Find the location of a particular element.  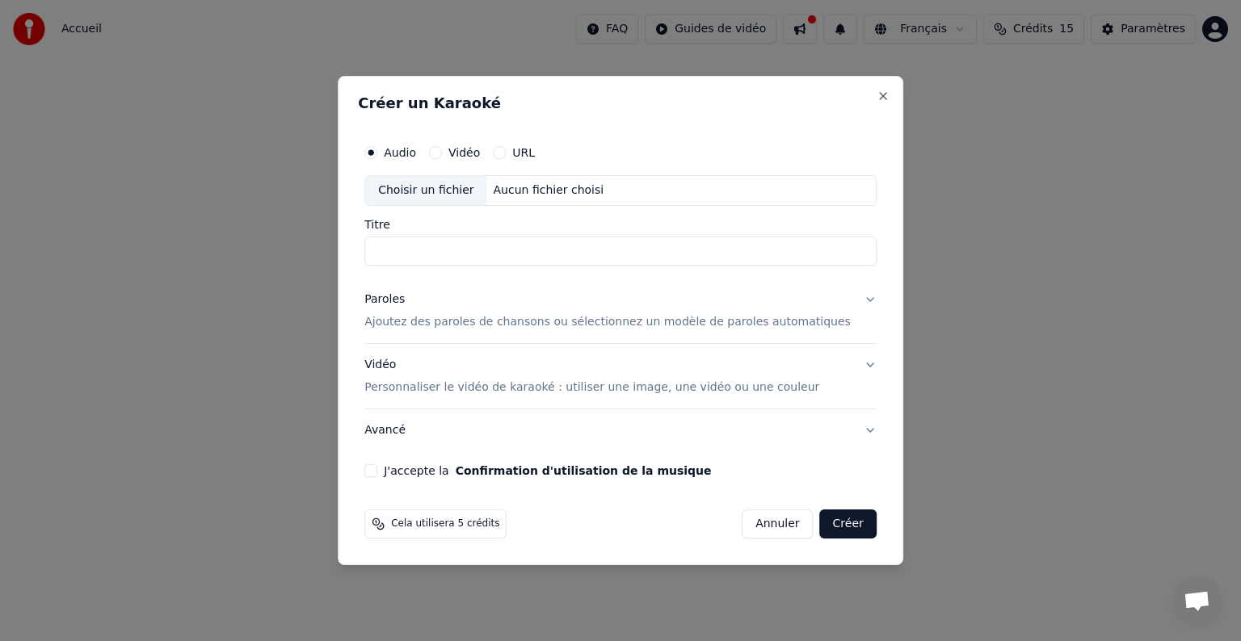

label: J'accepte la is located at coordinates (547, 471).